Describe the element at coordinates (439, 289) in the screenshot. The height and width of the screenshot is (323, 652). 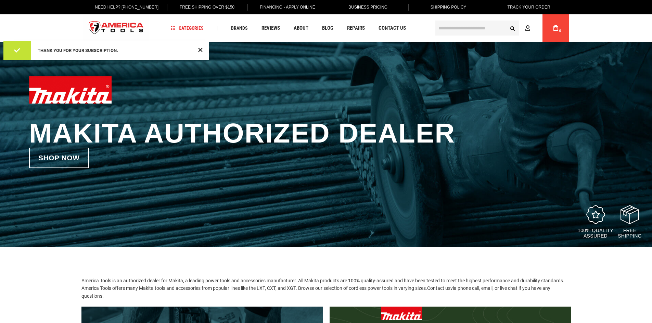
I see `a: Contact us` at that location.